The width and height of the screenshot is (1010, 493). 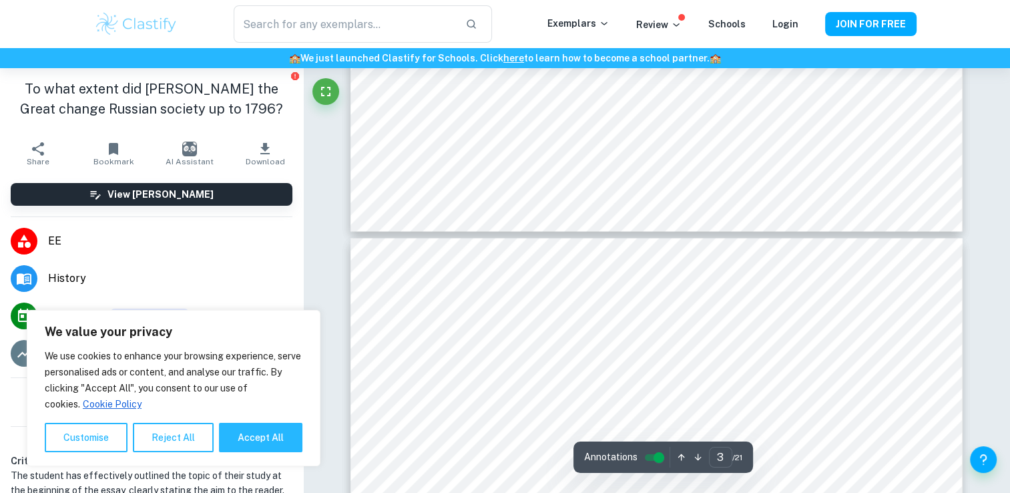 I want to click on div: We value your privacy, so click(x=174, y=388).